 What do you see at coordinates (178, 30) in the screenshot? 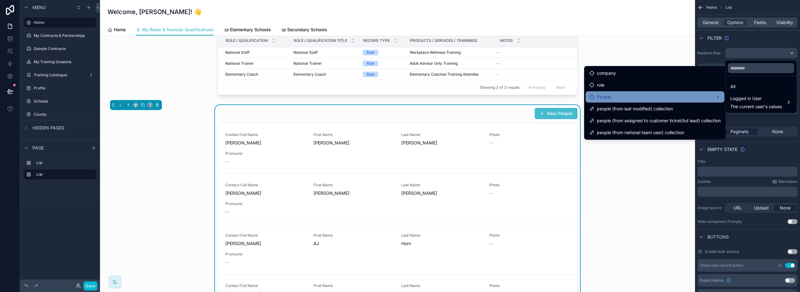
I see `span: My Roles & Sources Qualifications` at bounding box center [178, 30].